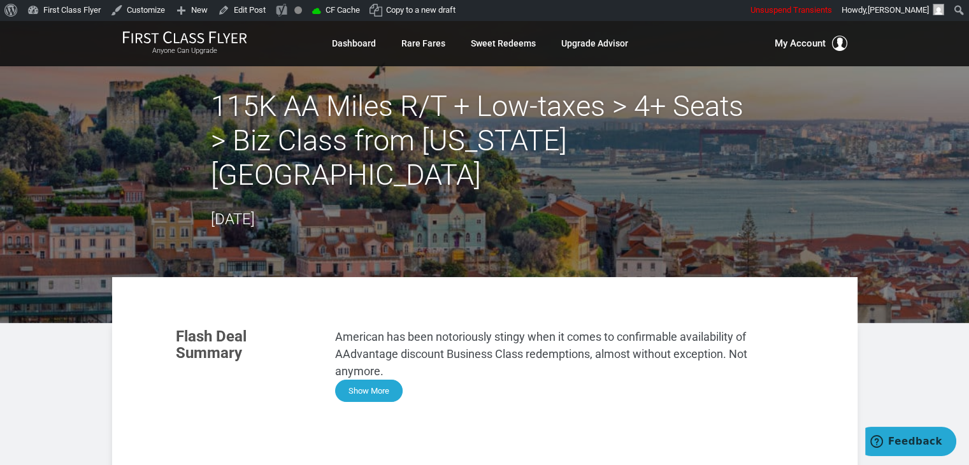 This screenshot has width=969, height=465. I want to click on h3: Flash Deal Summary, so click(246, 345).